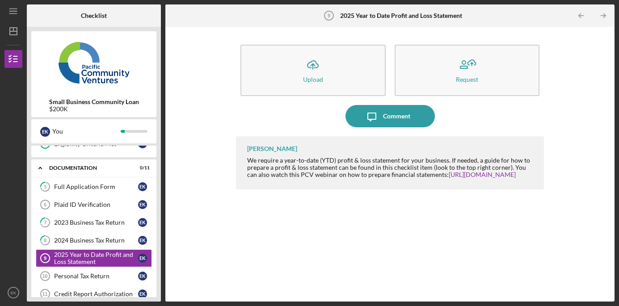  Describe the element at coordinates (45, 205) in the screenshot. I see `tspan: 6` at that location.